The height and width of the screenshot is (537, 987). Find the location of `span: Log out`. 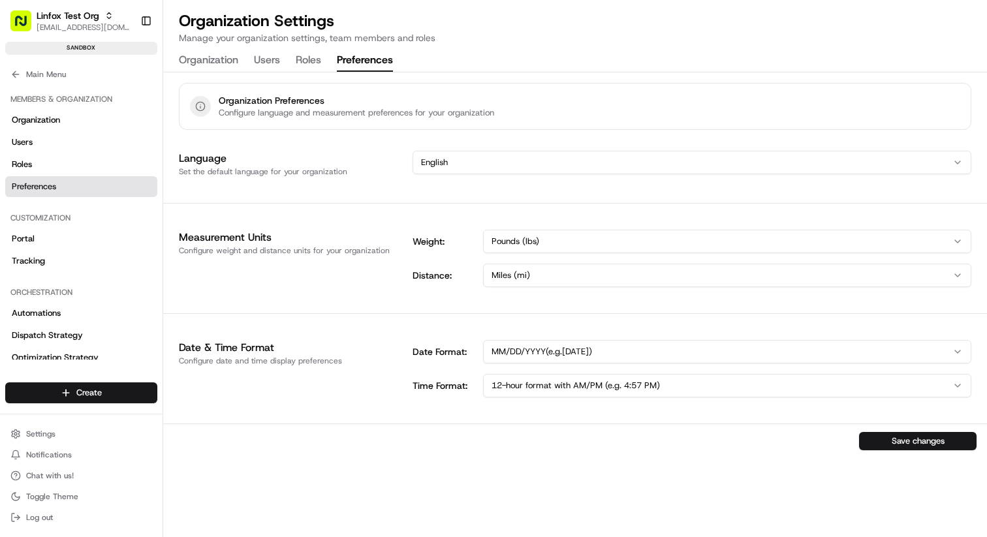

span: Log out is located at coordinates (39, 518).